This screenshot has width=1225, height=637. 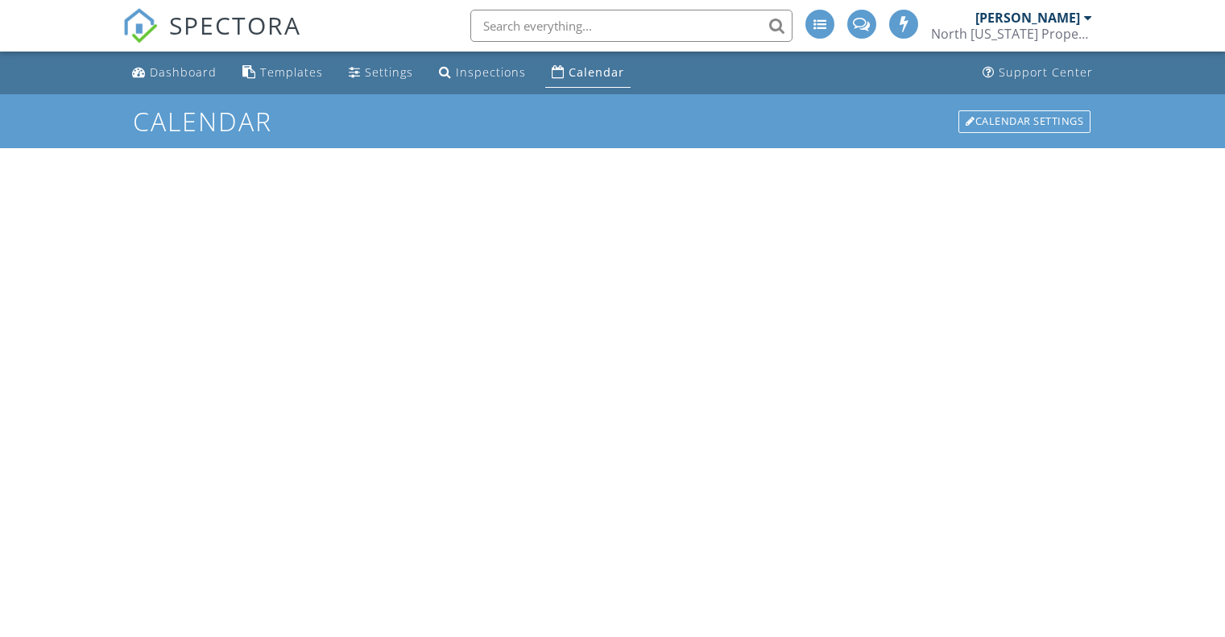 I want to click on a: Inspections, so click(x=483, y=73).